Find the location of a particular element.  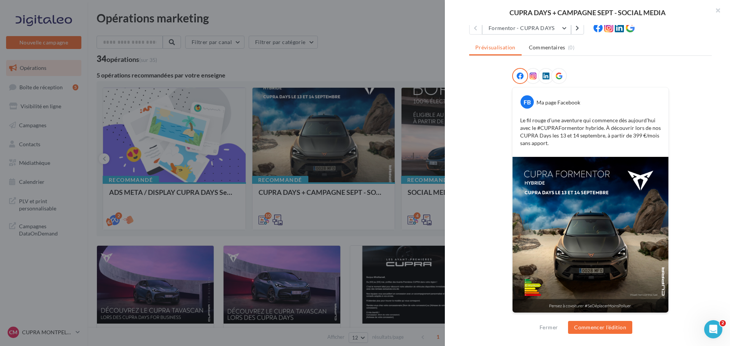

div: Ma page Facebook is located at coordinates (558, 103).